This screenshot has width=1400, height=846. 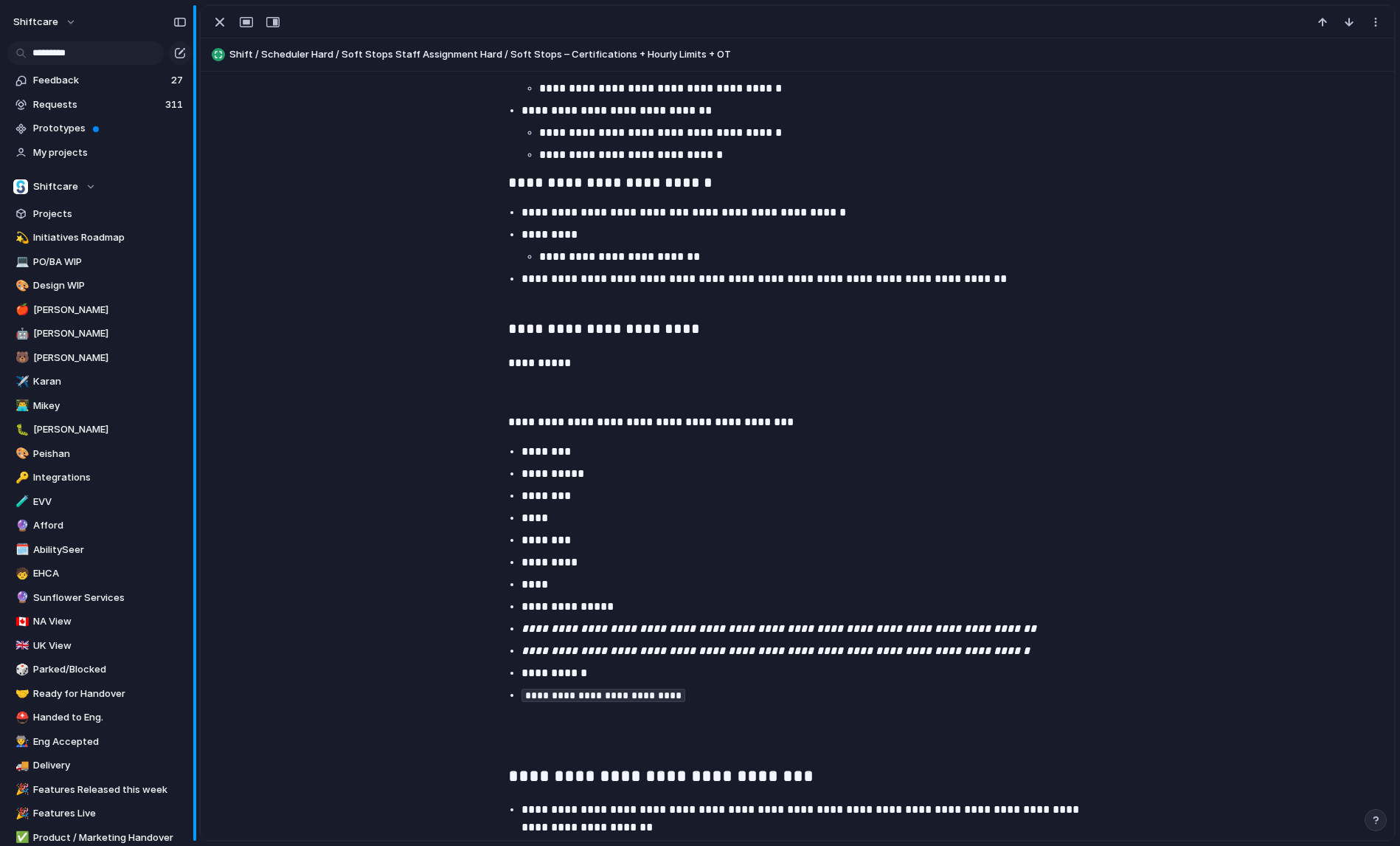 What do you see at coordinates (55, 186) in the screenshot?
I see `span: Shiftcare` at bounding box center [55, 186].